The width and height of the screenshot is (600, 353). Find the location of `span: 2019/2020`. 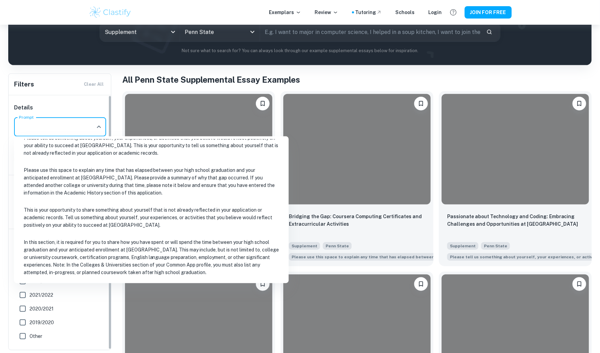

span: 2019/2020 is located at coordinates (42, 323).